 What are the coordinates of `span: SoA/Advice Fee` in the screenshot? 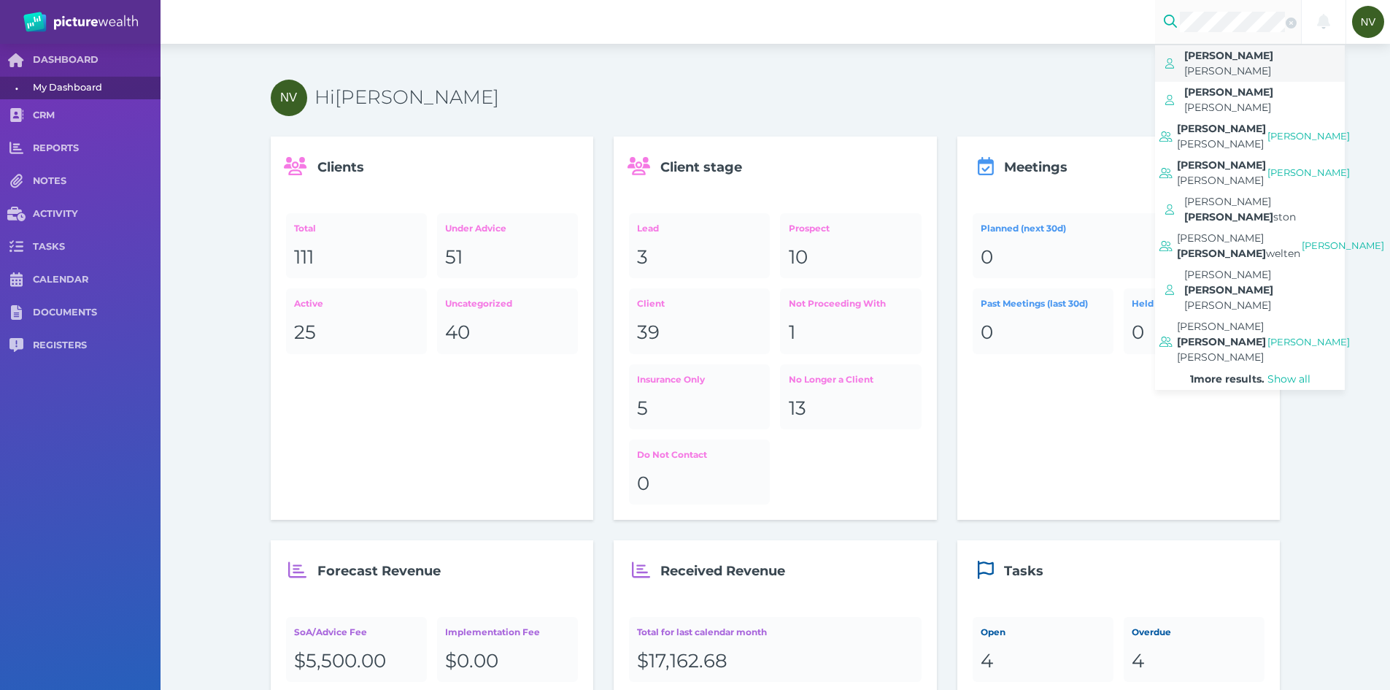 It's located at (331, 631).